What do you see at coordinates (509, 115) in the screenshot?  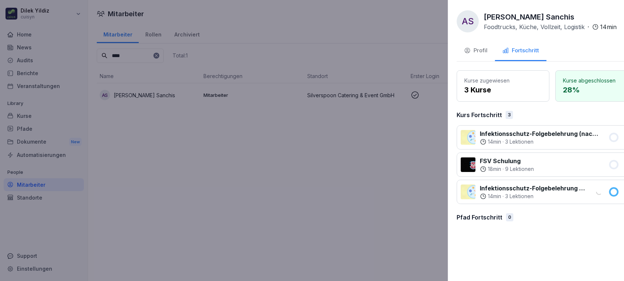 I see `div: 3` at bounding box center [509, 115].